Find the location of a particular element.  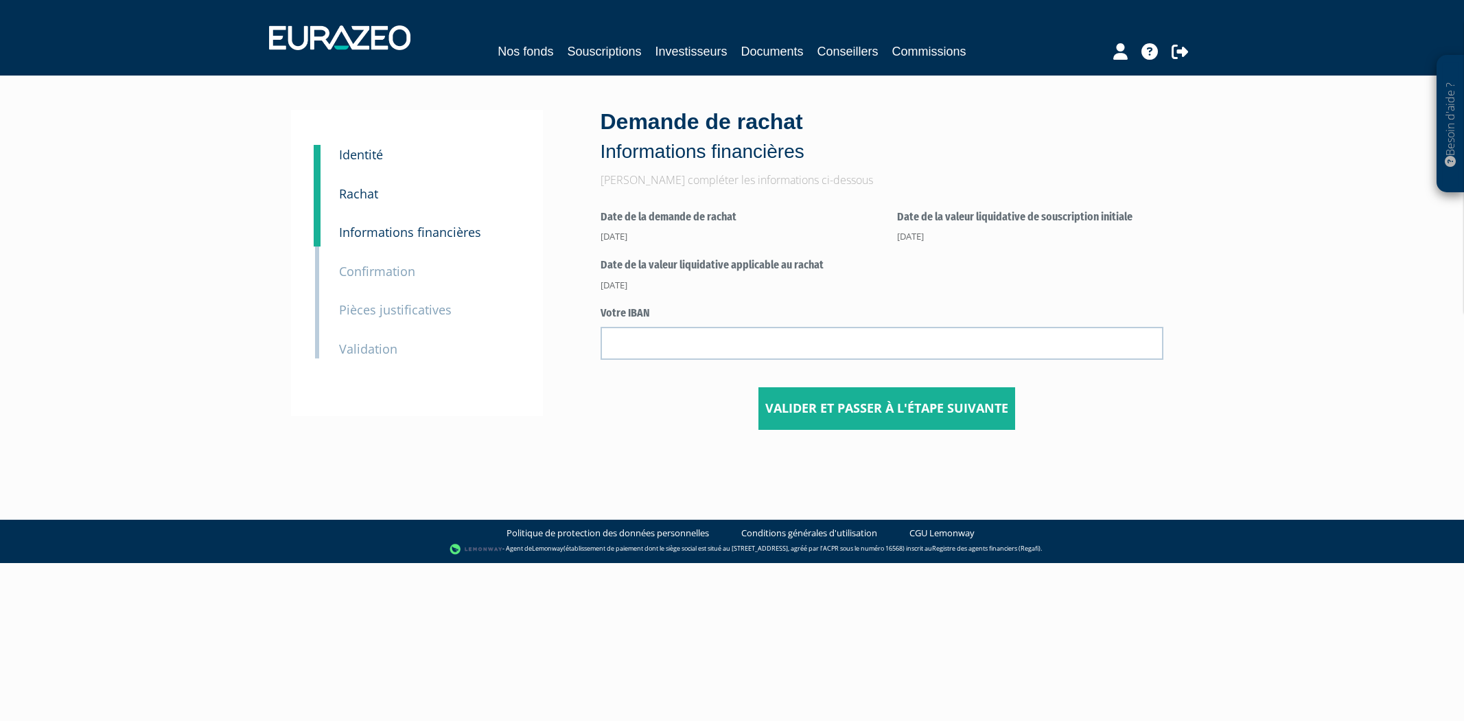

a: Commissions is located at coordinates (929, 51).